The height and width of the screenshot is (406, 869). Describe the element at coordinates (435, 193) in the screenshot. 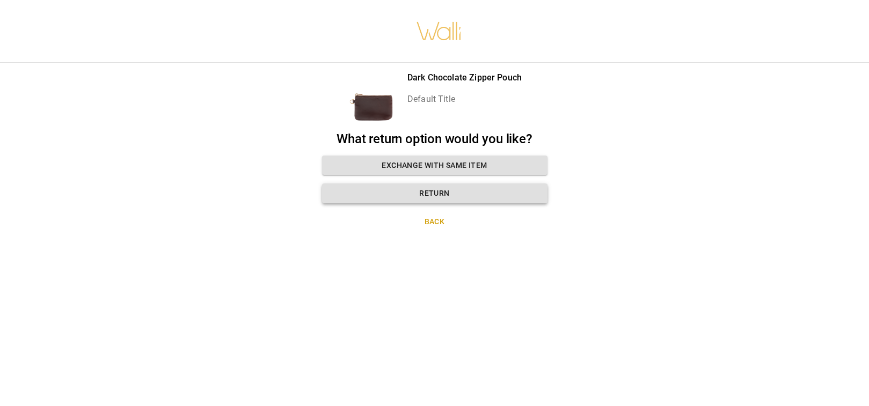

I see `button: Return` at that location.